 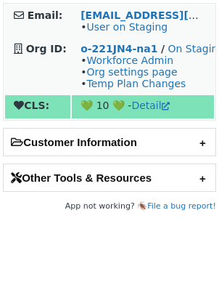 What do you see at coordinates (143, 107) in the screenshot?
I see `td: 💚 10 💚 -` at bounding box center [143, 107].